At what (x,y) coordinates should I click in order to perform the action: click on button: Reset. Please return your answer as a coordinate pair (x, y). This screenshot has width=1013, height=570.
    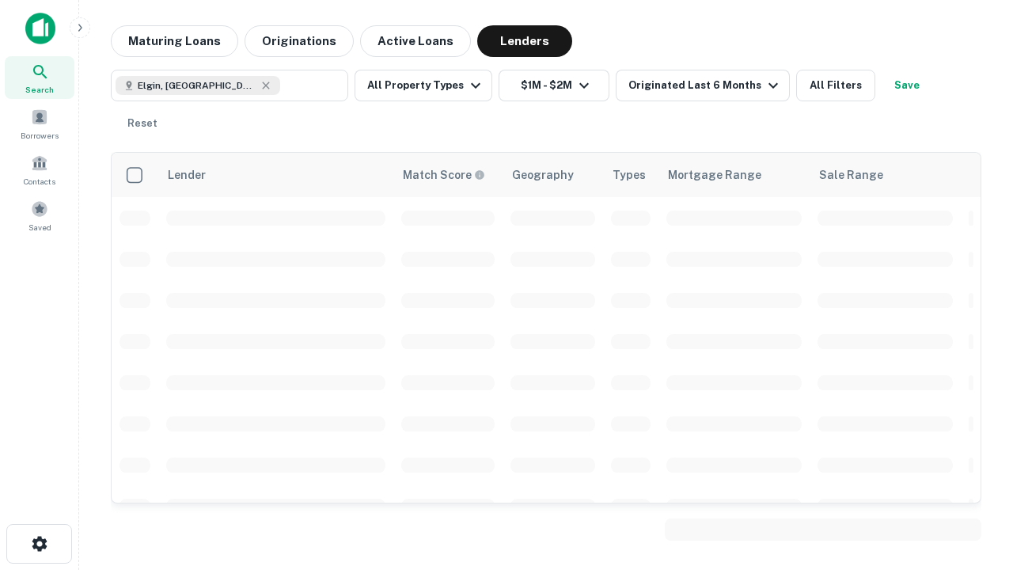
    Looking at the image, I should click on (142, 123).